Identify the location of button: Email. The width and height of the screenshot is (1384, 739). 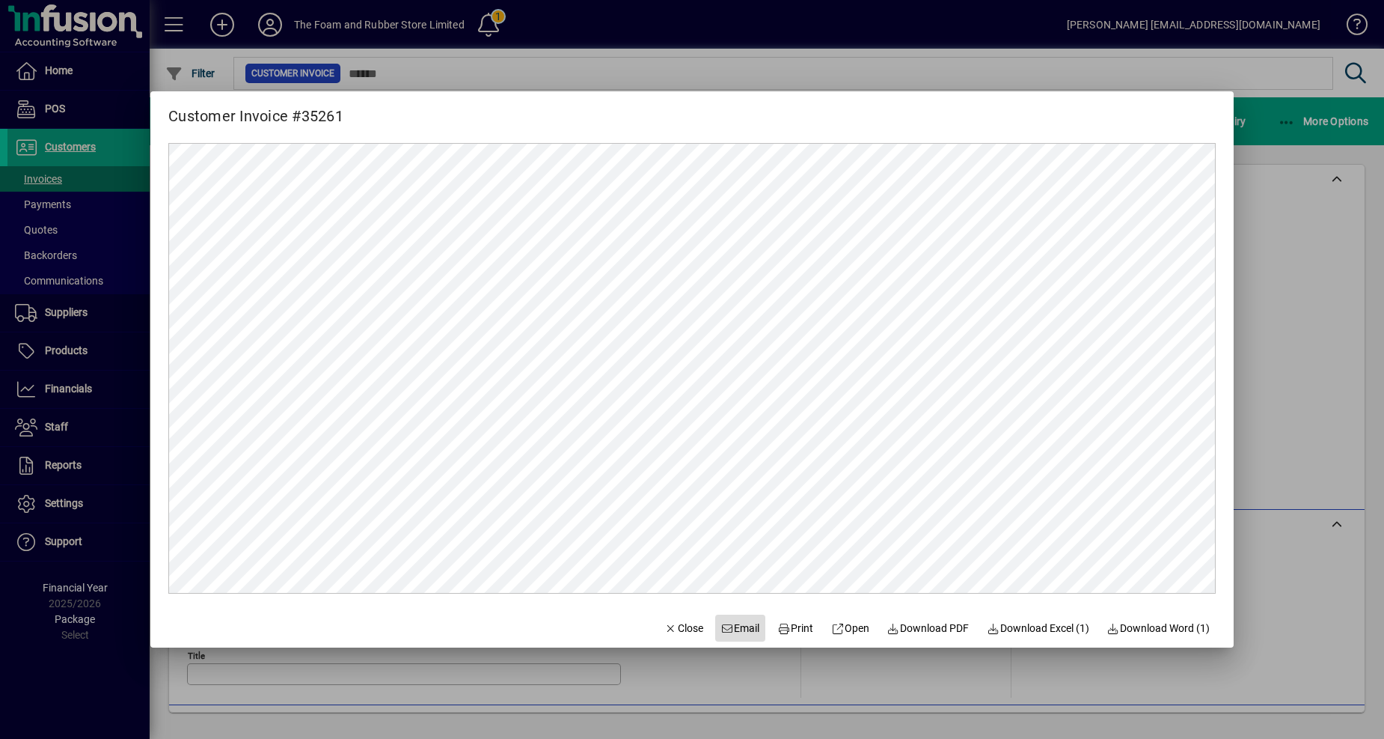
(741, 628).